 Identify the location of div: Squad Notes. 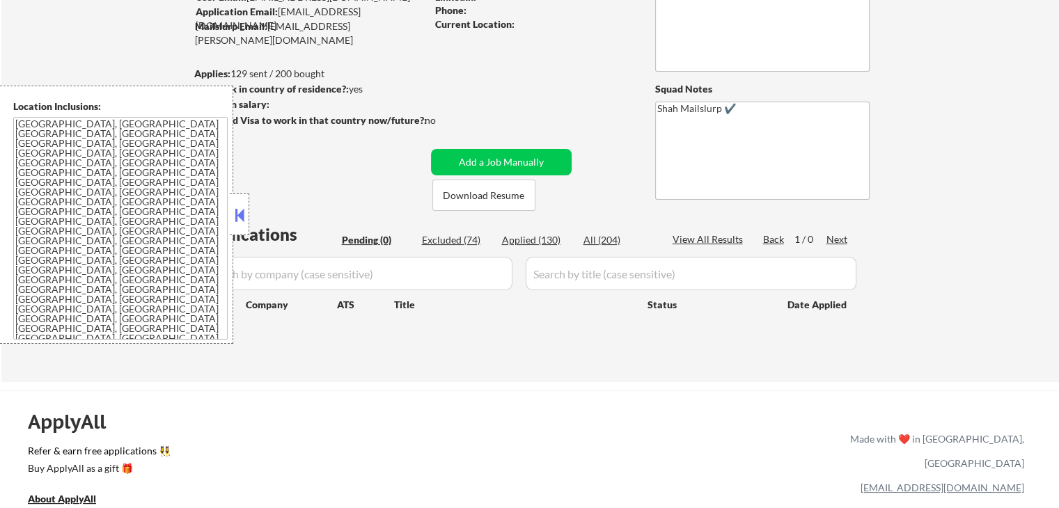
(762, 89).